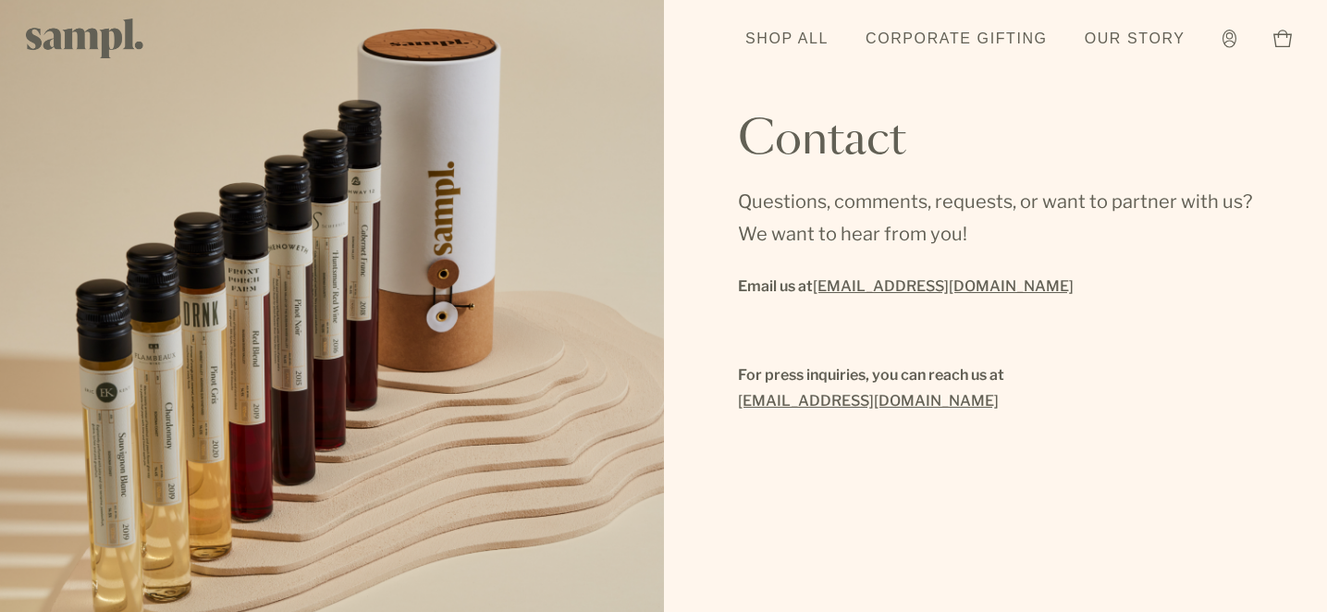 The width and height of the screenshot is (1327, 612). What do you see at coordinates (871, 375) in the screenshot?
I see `strong: For press inquiries, you can reach us at` at bounding box center [871, 375].